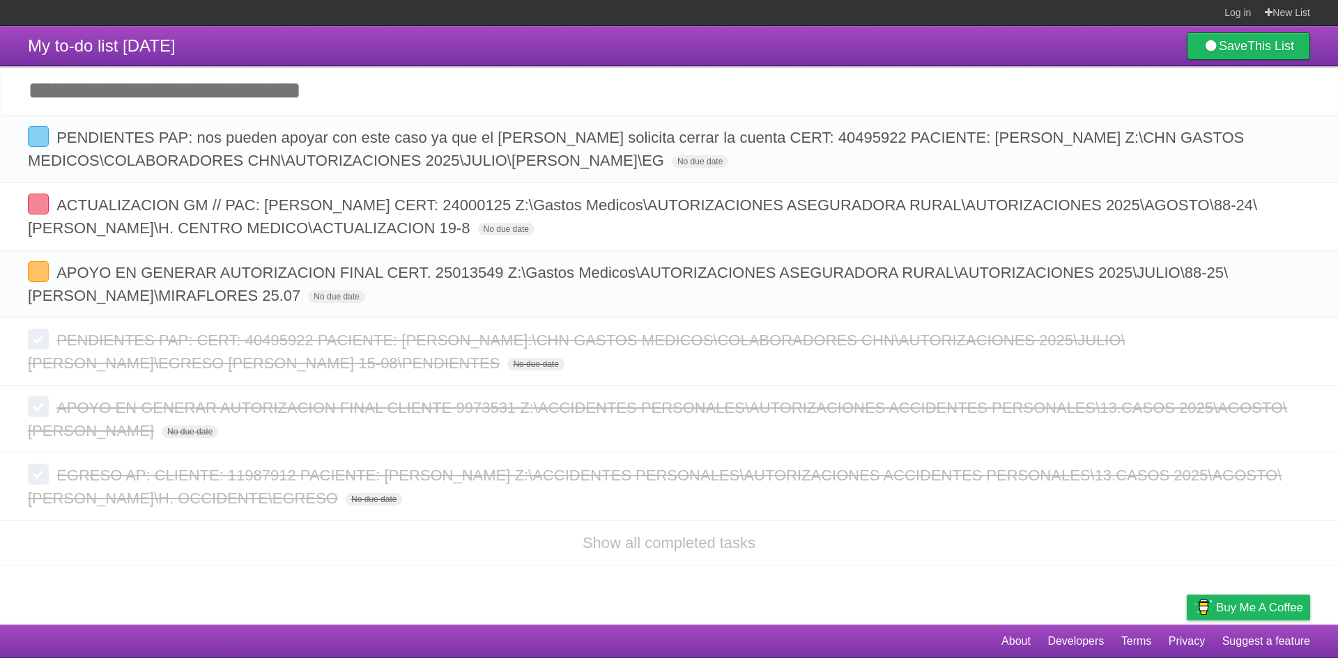  What do you see at coordinates (1248, 608) in the screenshot?
I see `a: Buy me a coffee` at bounding box center [1248, 608].